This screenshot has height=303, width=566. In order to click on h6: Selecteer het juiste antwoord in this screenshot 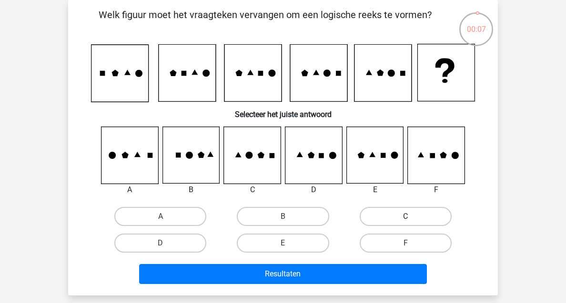, I will do `click(283, 110)`.